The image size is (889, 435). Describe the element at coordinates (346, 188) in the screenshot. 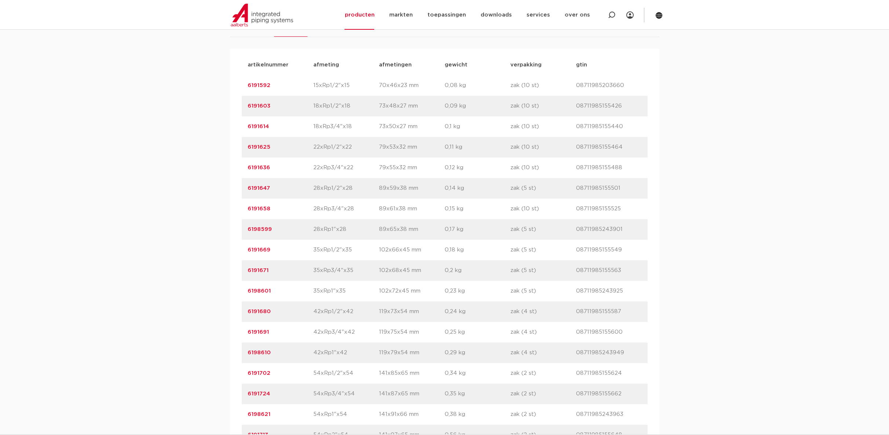

I see `p: 28xRp1/2"x28` at that location.